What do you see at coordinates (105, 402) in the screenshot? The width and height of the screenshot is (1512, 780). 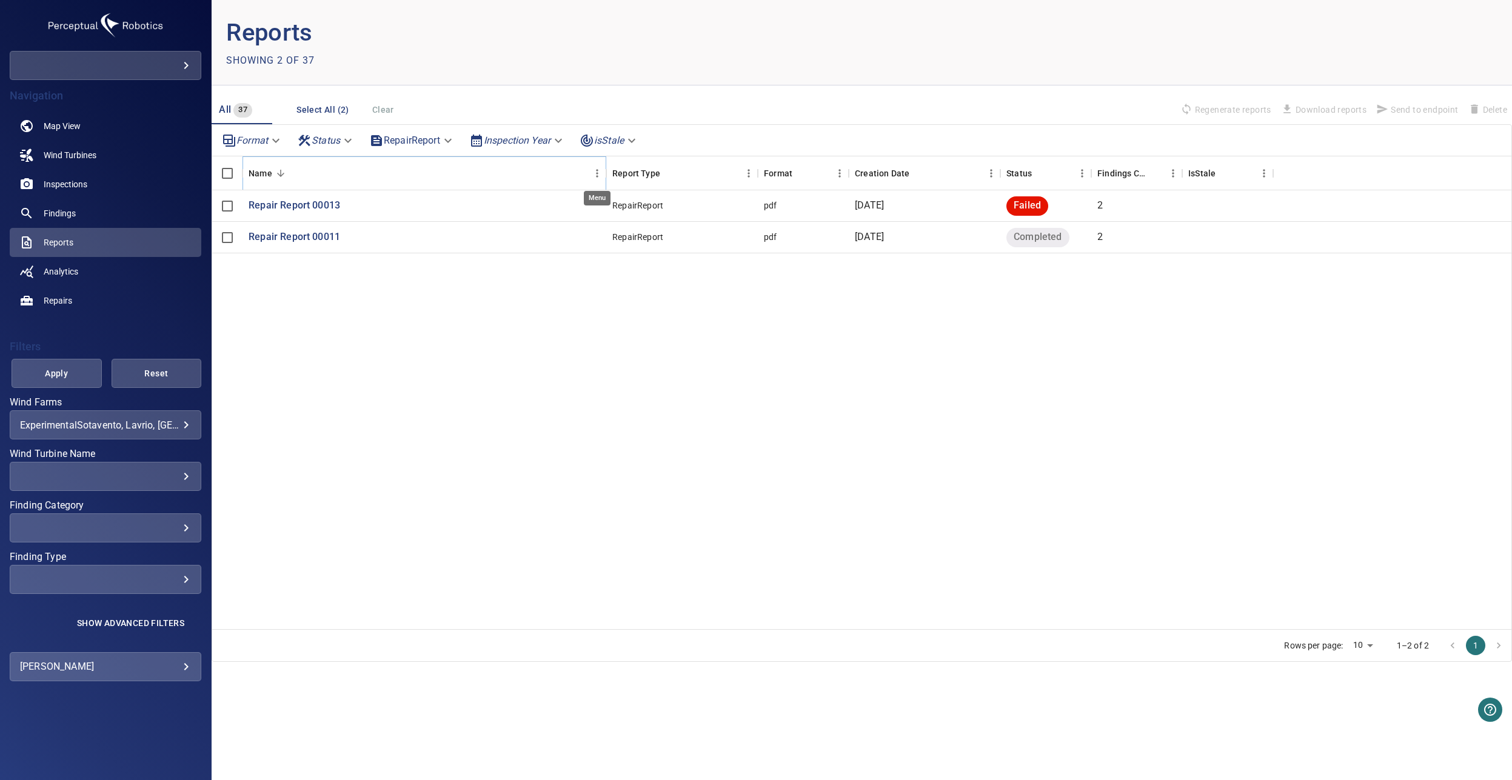 I see `label: Wind Farms` at bounding box center [105, 402].